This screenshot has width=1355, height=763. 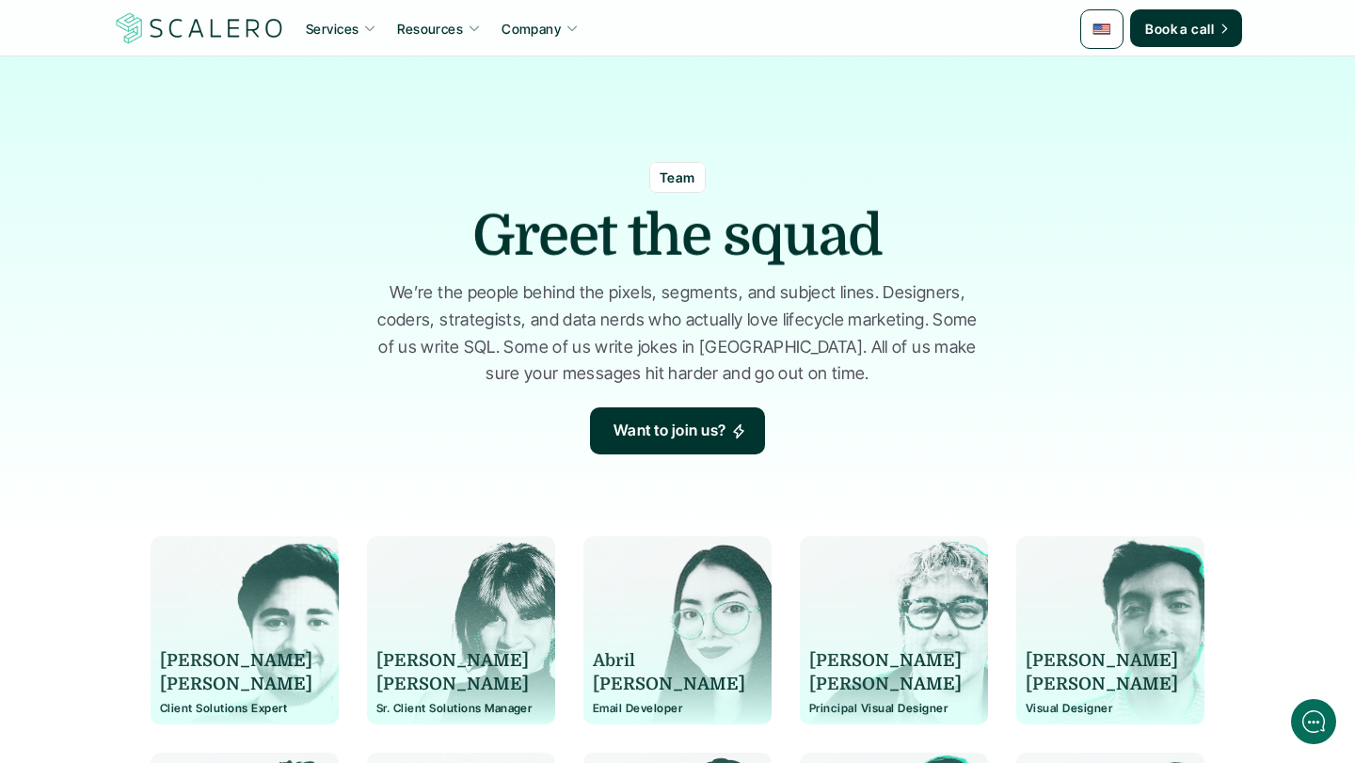 What do you see at coordinates (199, 28) in the screenshot?
I see `img: Scalero company logotype` at bounding box center [199, 28].